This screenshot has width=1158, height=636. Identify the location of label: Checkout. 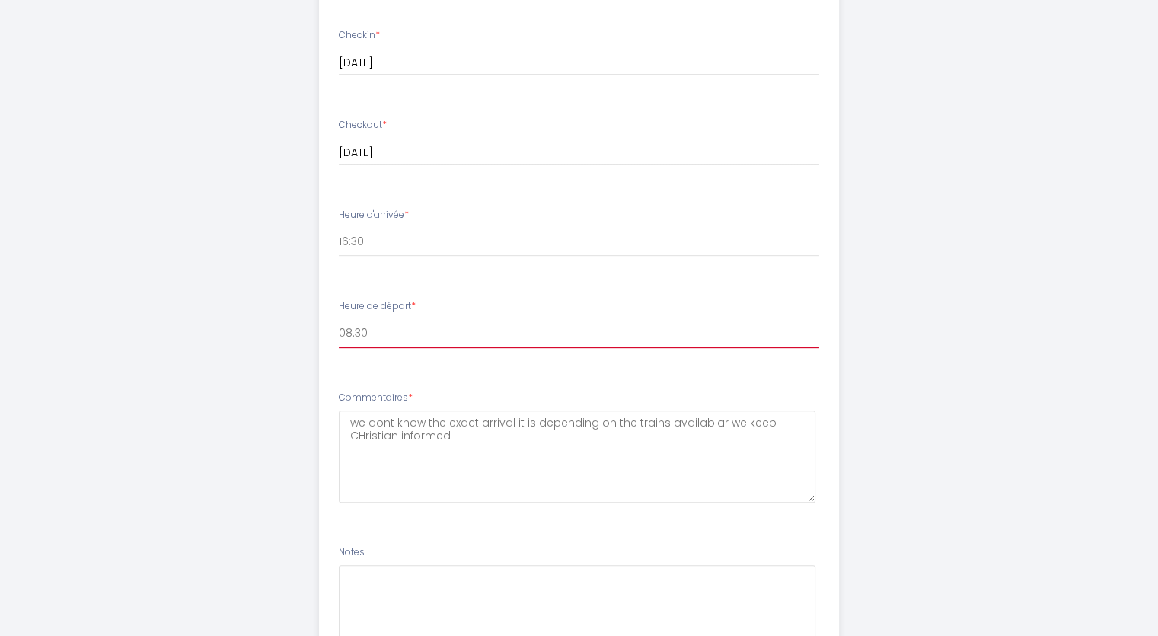
(362, 125).